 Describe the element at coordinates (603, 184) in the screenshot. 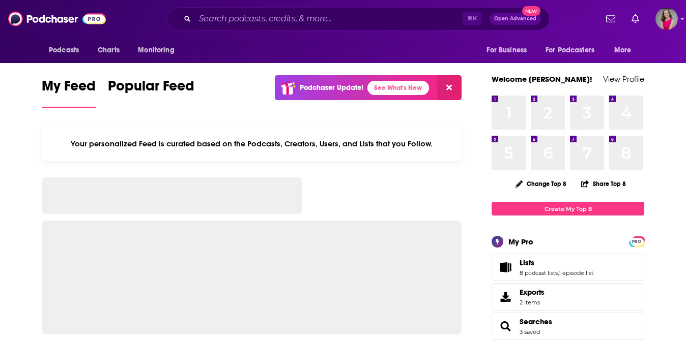

I see `button: Share Top 8` at that location.